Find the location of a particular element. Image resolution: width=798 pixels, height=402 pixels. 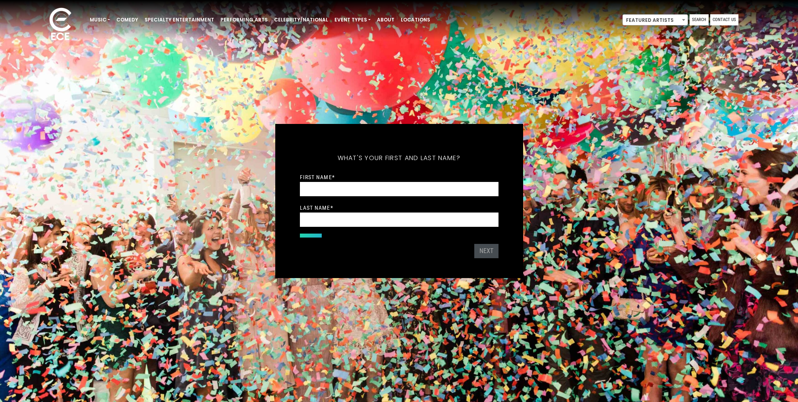

a: Event Types is located at coordinates (352, 20).